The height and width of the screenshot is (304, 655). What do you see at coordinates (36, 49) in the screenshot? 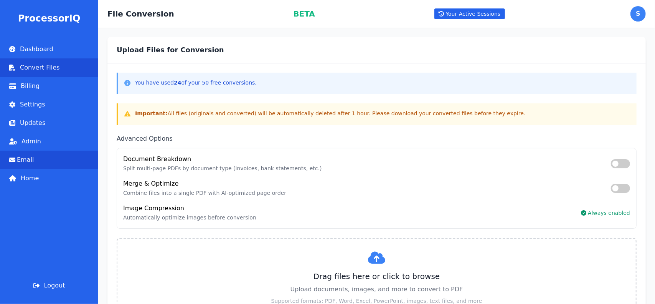
I see `span: Dashboard` at bounding box center [36, 49].